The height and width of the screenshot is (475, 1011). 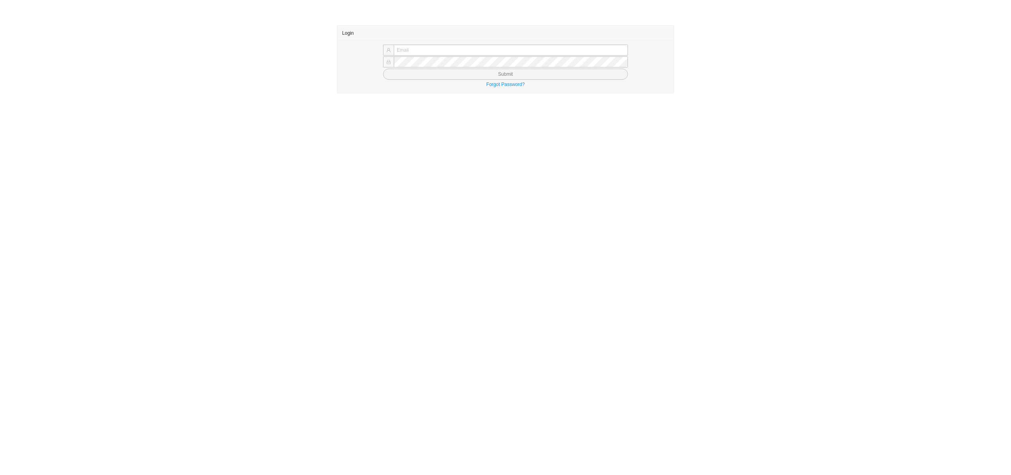 I want to click on input: Email, so click(x=510, y=50).